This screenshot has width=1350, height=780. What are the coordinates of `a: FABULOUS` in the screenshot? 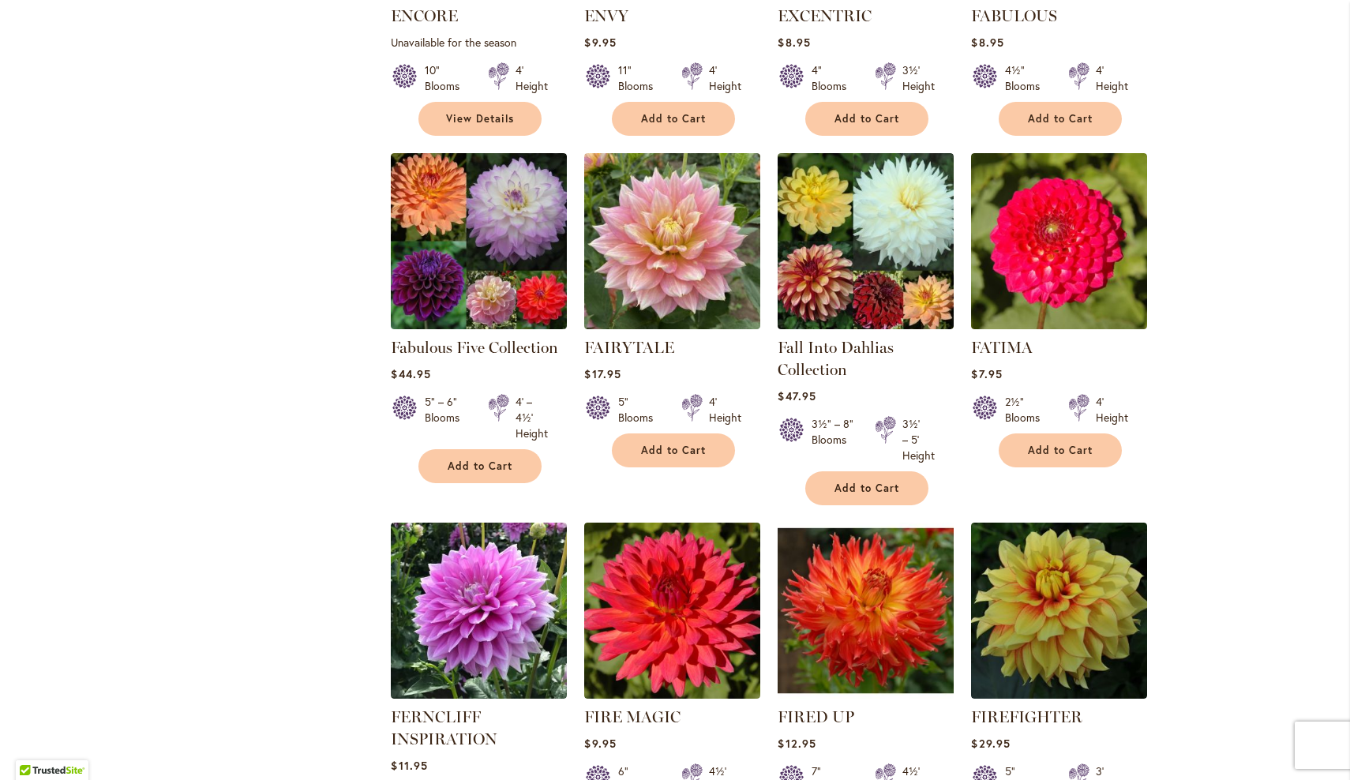 It's located at (1014, 16).